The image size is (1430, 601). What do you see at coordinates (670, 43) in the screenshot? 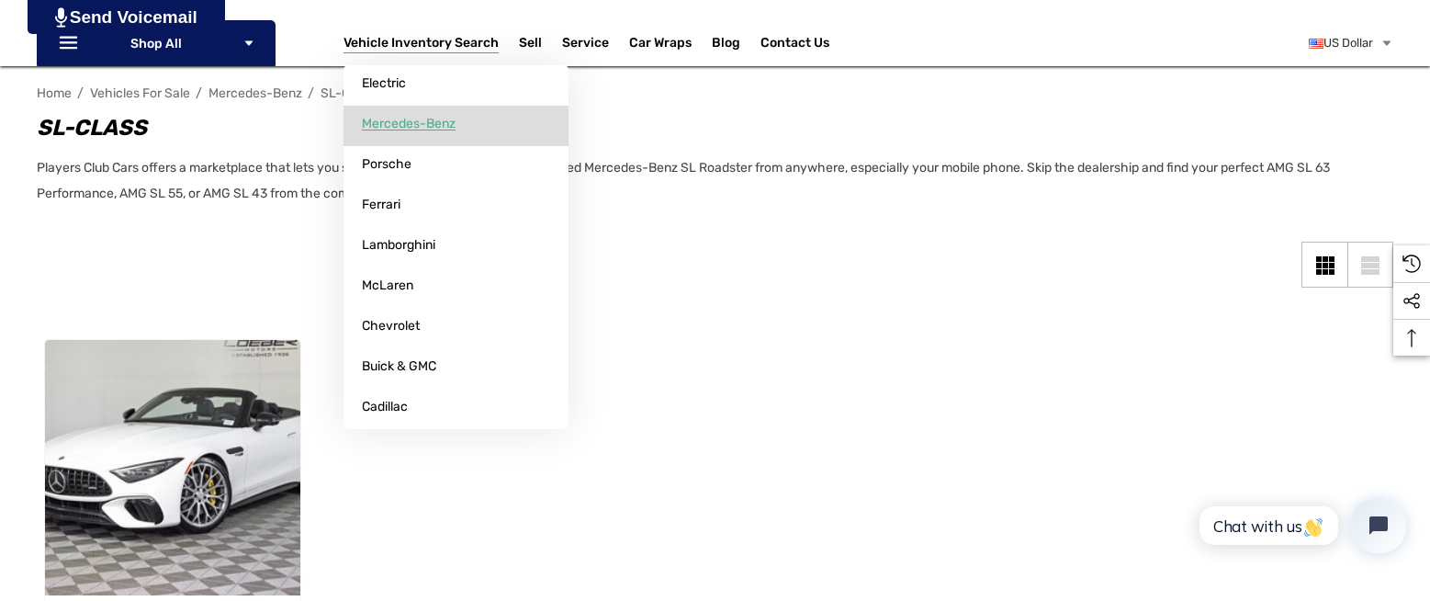
I see `a: Car Wraps` at bounding box center [670, 43].